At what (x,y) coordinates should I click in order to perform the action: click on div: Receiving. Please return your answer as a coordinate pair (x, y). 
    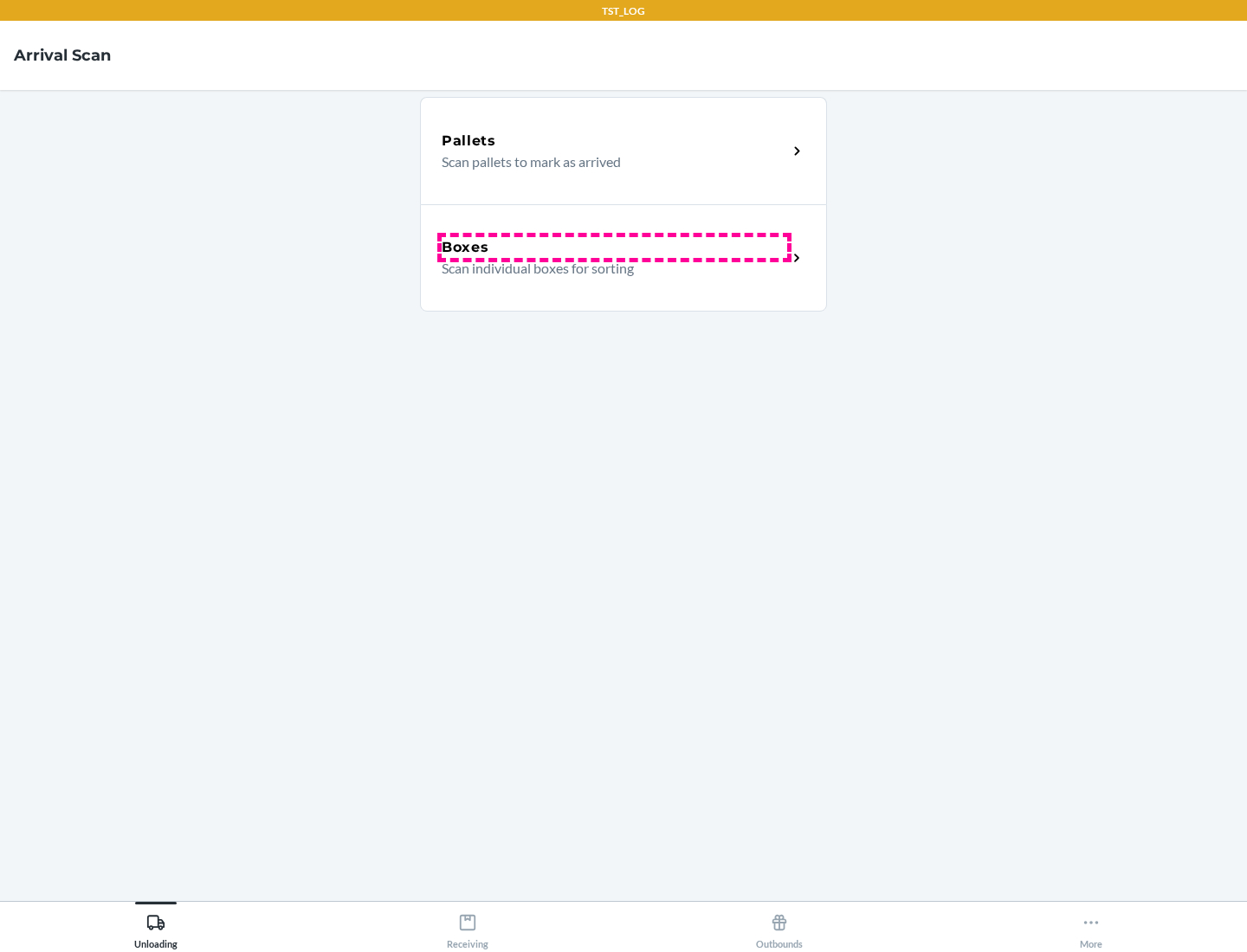
    Looking at the image, I should click on (467, 928).